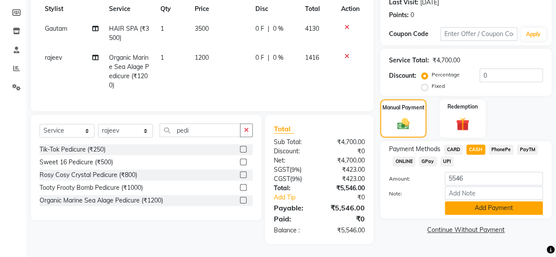 Image resolution: width=556 pixels, height=257 pixels. What do you see at coordinates (493, 178) in the screenshot?
I see `input: Amount` at bounding box center [493, 178].